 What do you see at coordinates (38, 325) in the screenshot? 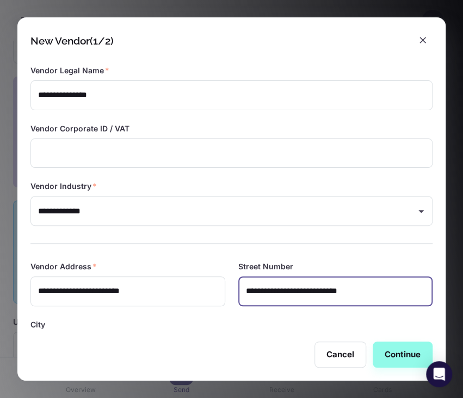
I see `label: City` at bounding box center [38, 325].